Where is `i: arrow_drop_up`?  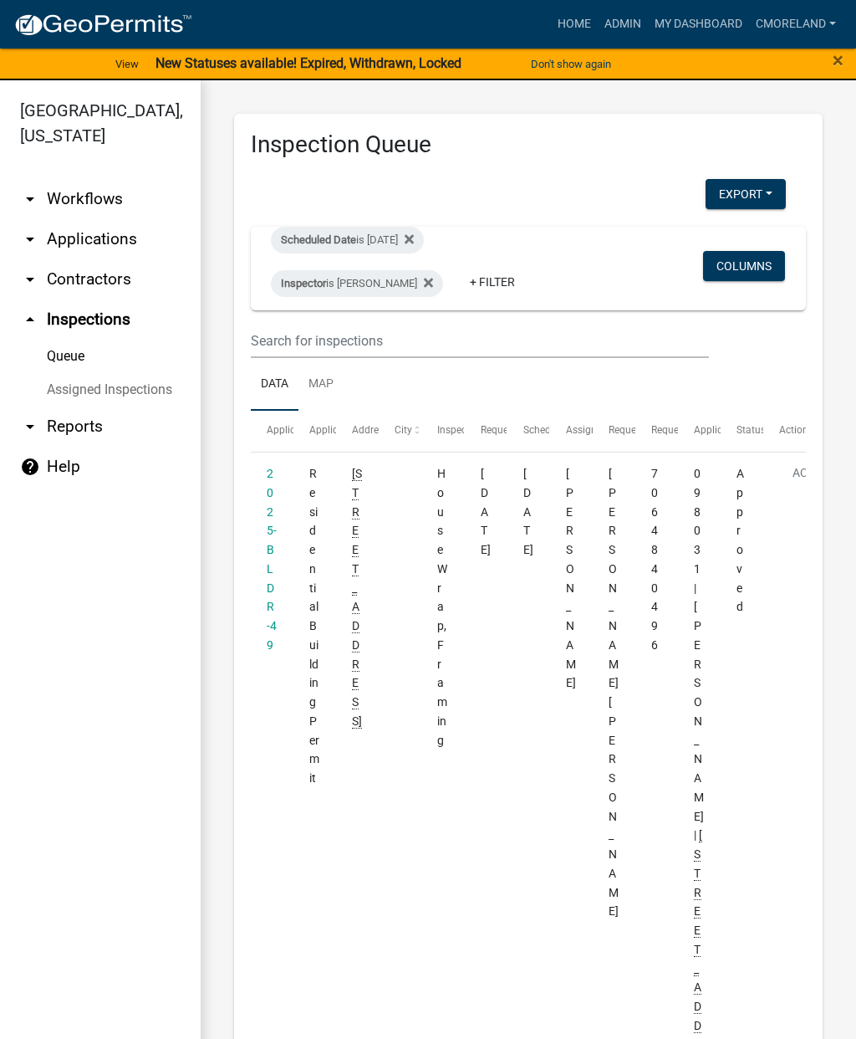
i: arrow_drop_up is located at coordinates (30, 319).